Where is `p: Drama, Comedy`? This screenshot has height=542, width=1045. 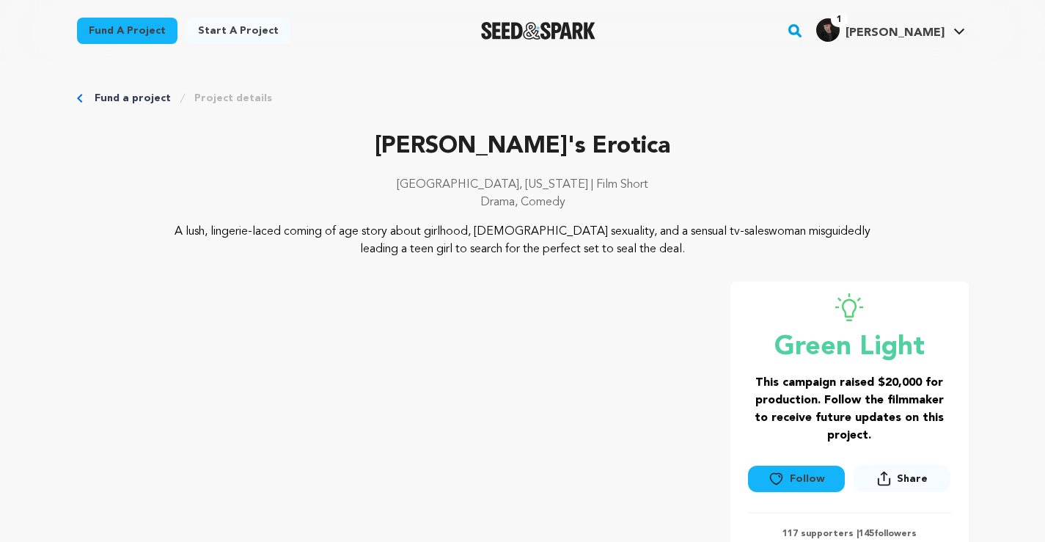 p: Drama, Comedy is located at coordinates (523, 202).